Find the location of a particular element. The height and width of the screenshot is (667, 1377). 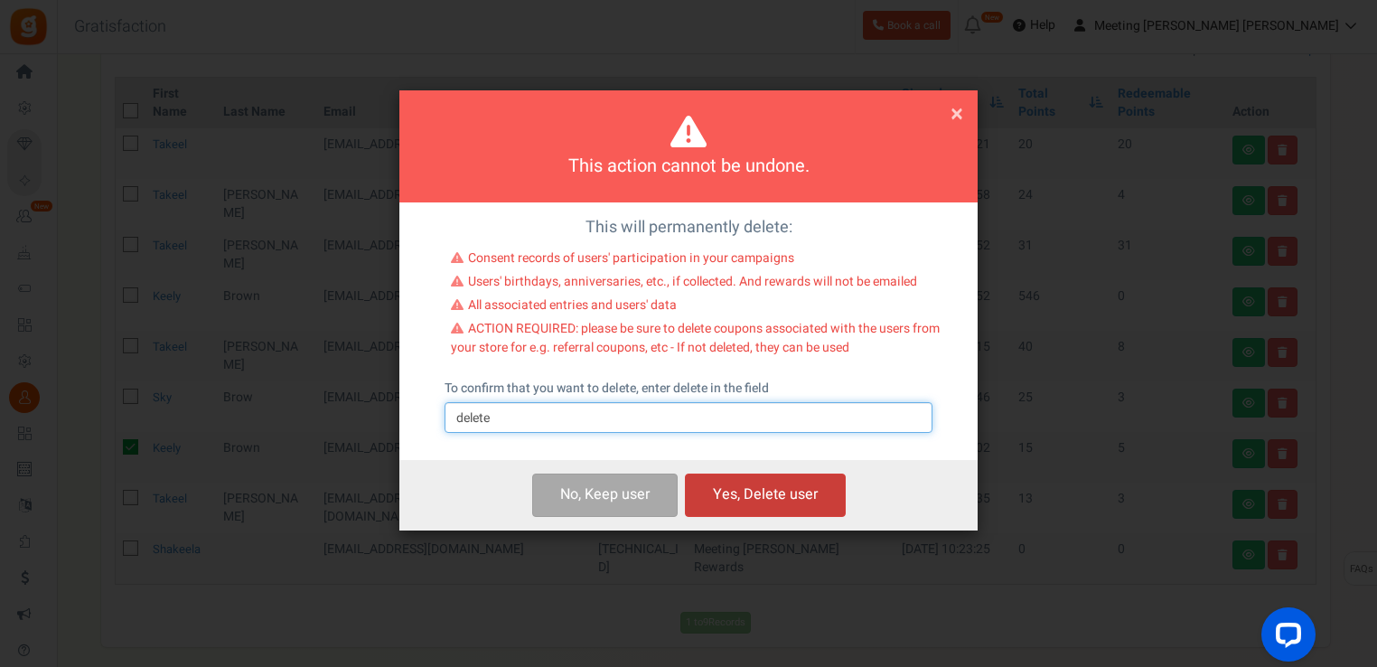

li: ACTION REQUIRED: please be sure to delete coupons associated with the users from your store for e... is located at coordinates (695, 341).